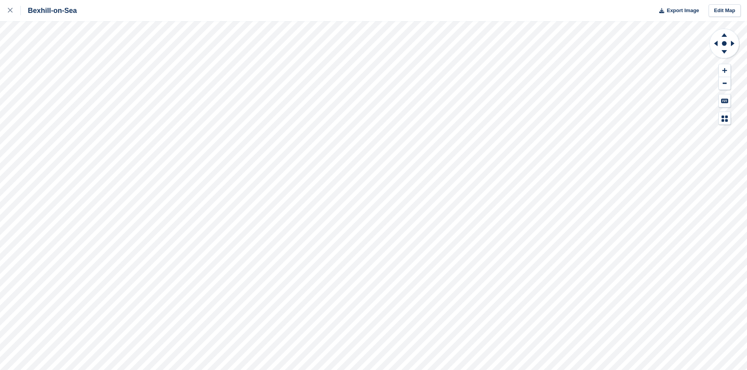 This screenshot has width=747, height=370. Describe the element at coordinates (724, 118) in the screenshot. I see `button: Map Legend` at that location.